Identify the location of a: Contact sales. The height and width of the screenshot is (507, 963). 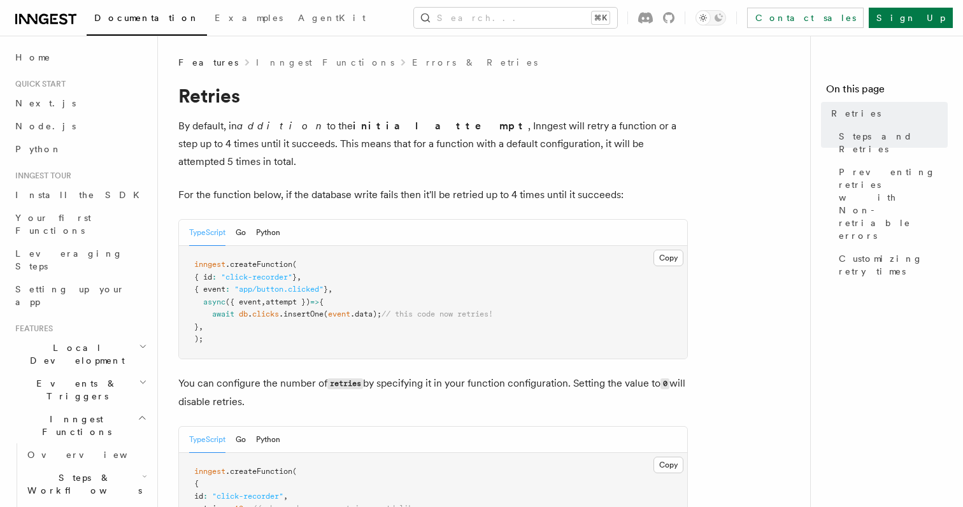
(805, 18).